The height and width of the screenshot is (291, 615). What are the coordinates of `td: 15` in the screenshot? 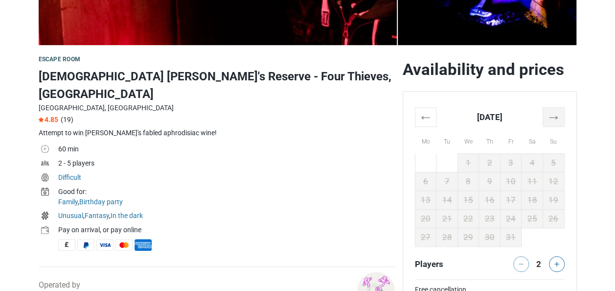 It's located at (469, 200).